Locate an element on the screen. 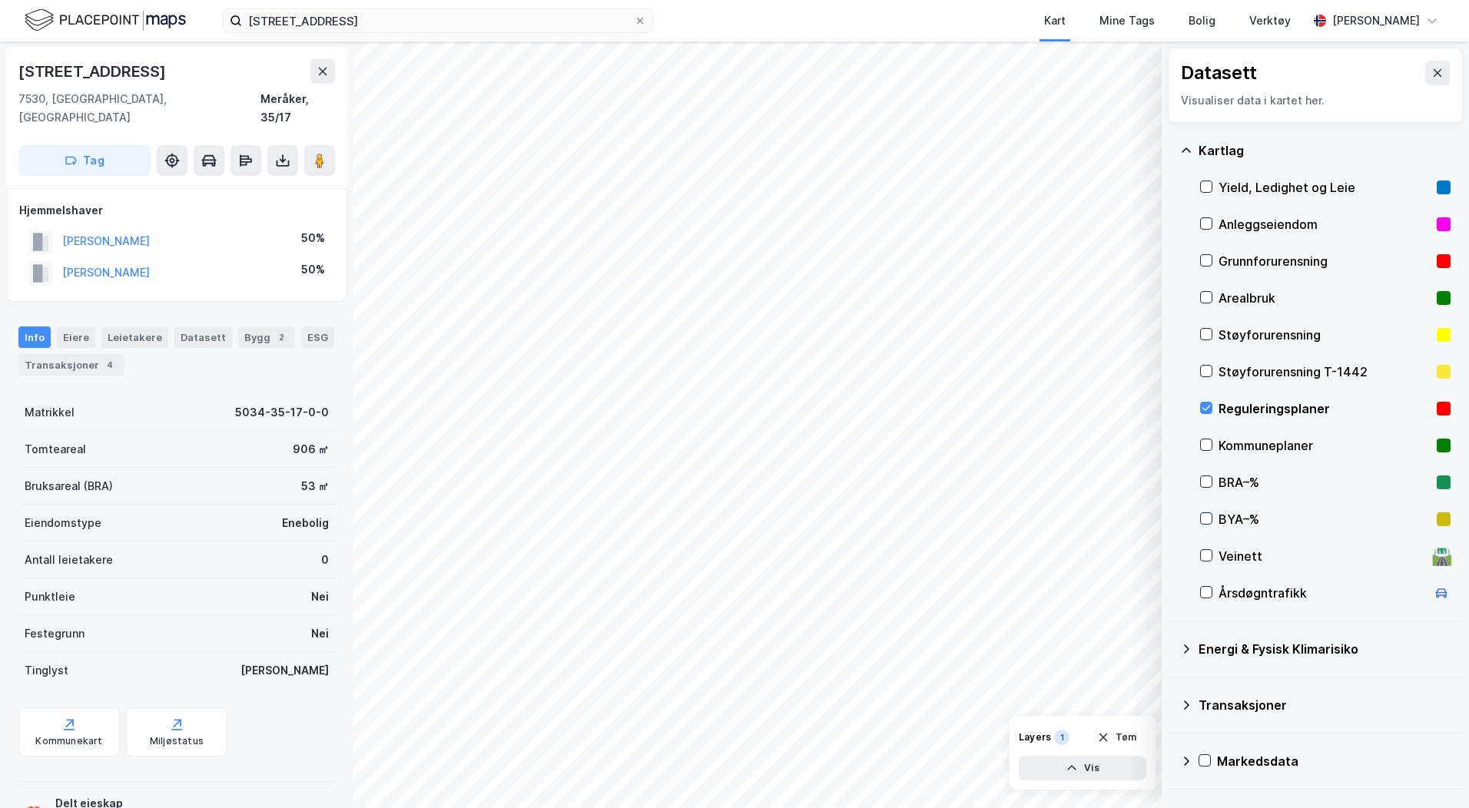 This screenshot has width=1469, height=808. div: Støyforurensning T-1442 is located at coordinates (1325, 372).